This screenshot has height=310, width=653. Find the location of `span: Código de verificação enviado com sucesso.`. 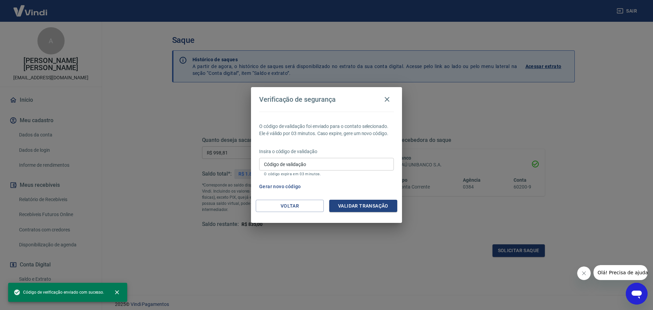

span: Código de verificação enviado com sucesso. is located at coordinates (59, 292).